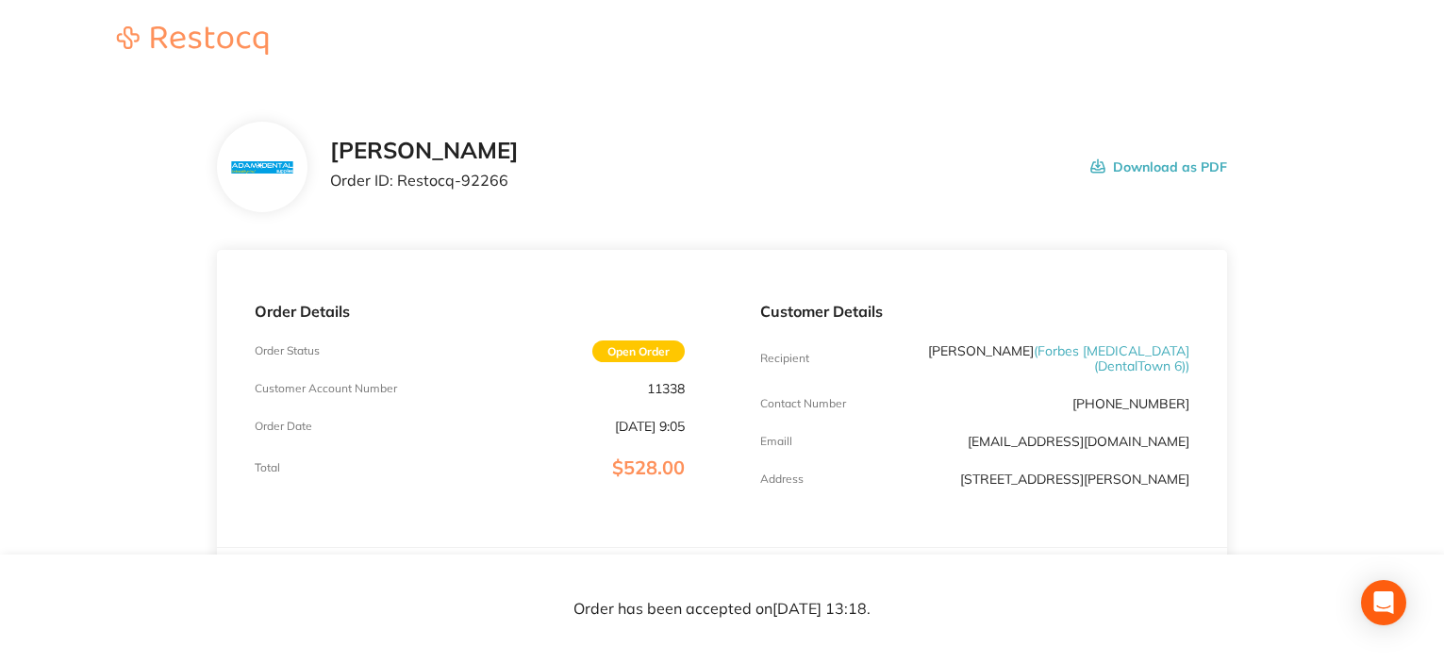  I want to click on p: Order ID: Restocq- 92266, so click(425, 180).